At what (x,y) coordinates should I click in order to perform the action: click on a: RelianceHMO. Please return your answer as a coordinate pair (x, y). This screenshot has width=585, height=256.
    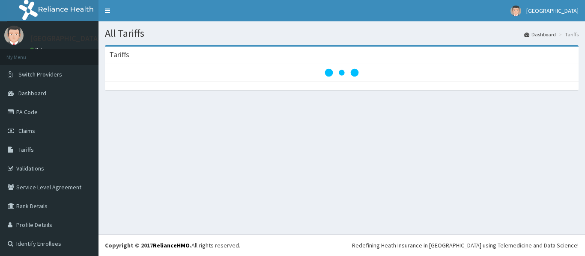
    Looking at the image, I should click on (171, 246).